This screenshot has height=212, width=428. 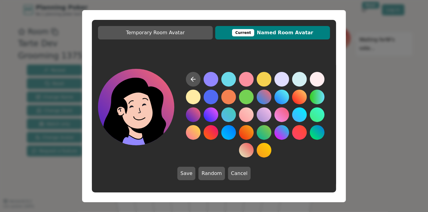 What do you see at coordinates (273, 33) in the screenshot?
I see `span: Named Room Avatar` at bounding box center [273, 33].